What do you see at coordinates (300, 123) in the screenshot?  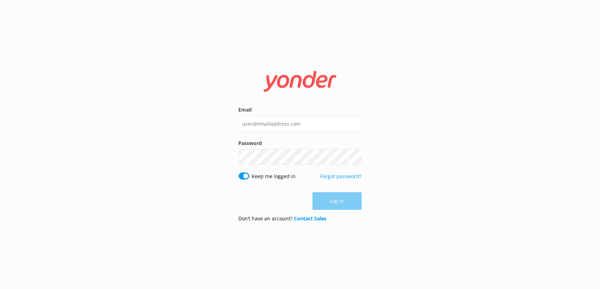 I see `input: user@emailaddress.com` at bounding box center [300, 123].